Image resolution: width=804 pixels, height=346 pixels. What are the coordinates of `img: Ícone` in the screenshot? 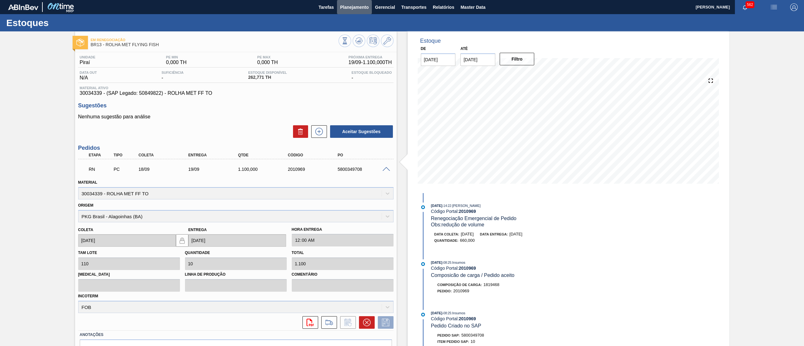 It's located at (80, 42).